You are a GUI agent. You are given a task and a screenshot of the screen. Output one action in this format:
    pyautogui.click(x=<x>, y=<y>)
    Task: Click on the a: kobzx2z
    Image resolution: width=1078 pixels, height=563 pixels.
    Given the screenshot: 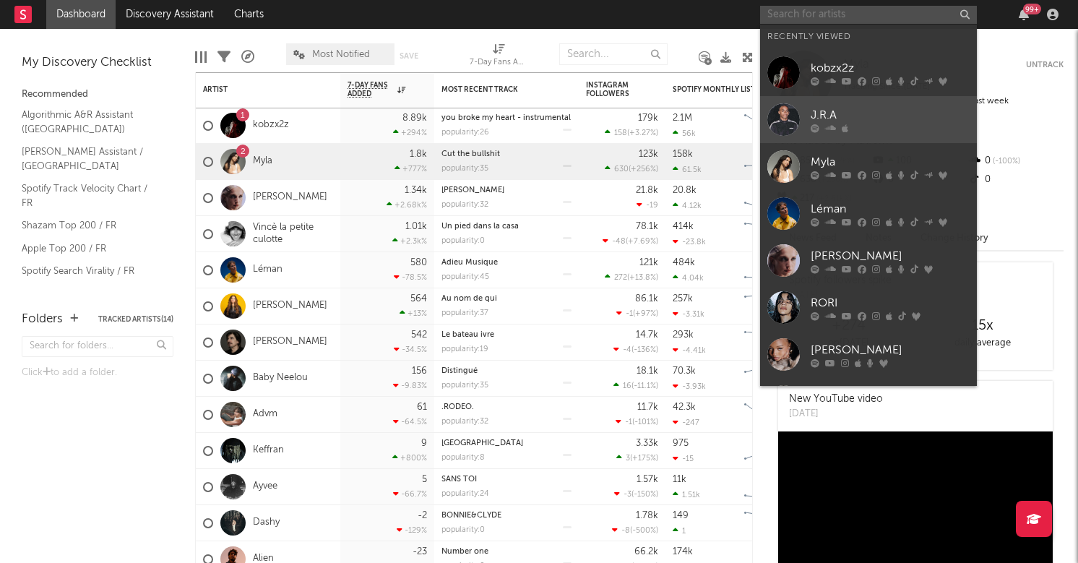 What is the action you would take?
    pyautogui.click(x=271, y=125)
    